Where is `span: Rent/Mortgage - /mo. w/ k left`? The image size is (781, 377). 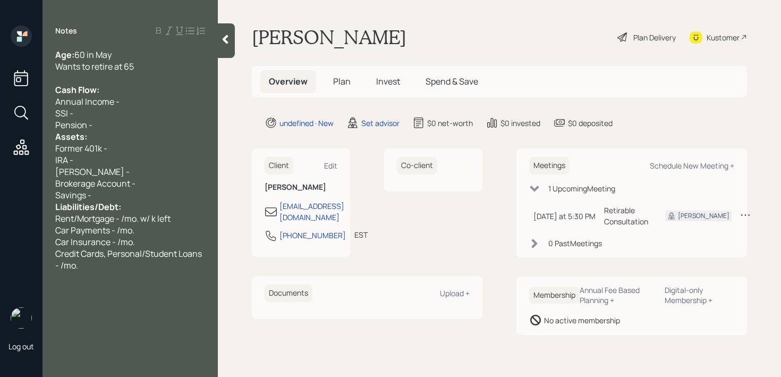
span: Rent/Mortgage - /mo. w/ k left is located at coordinates (113, 218).